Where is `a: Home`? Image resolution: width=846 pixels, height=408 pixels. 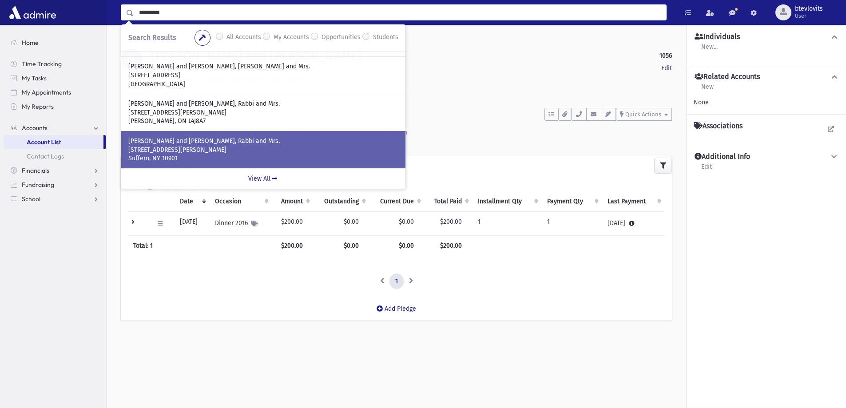
a: Home is located at coordinates (55, 43).